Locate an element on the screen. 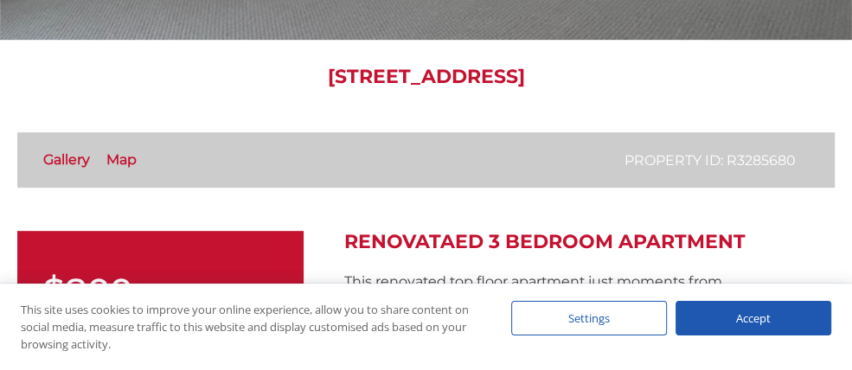 The height and width of the screenshot is (370, 852). p: $800 per week is located at coordinates (160, 309).